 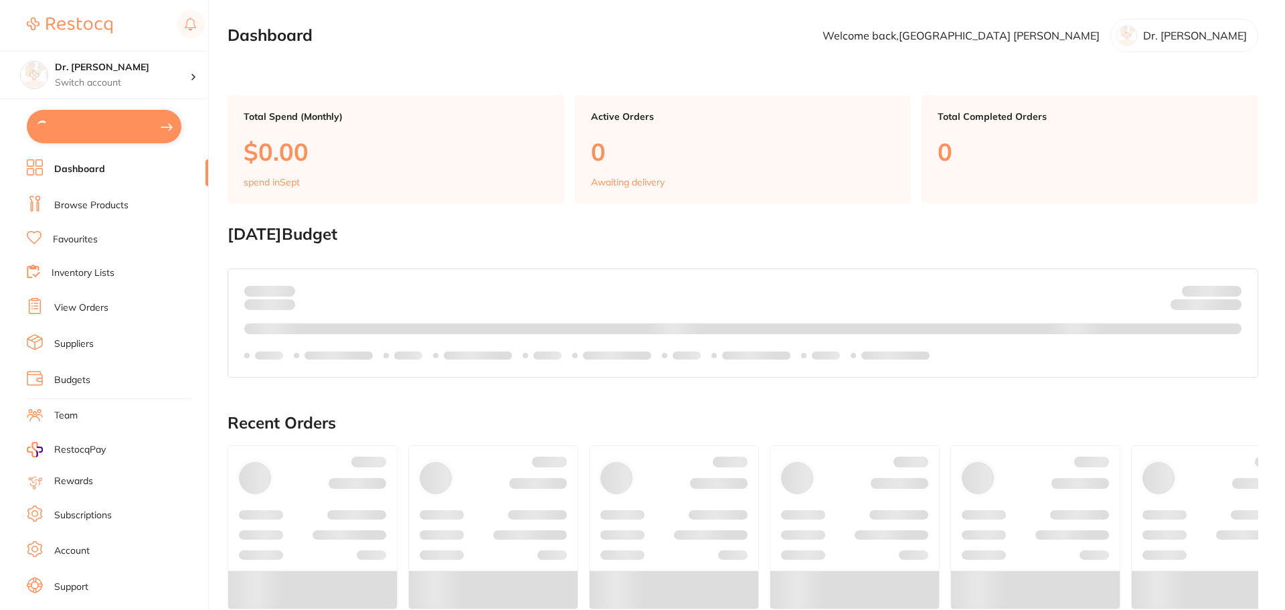 I want to click on a: Suppliers, so click(x=74, y=344).